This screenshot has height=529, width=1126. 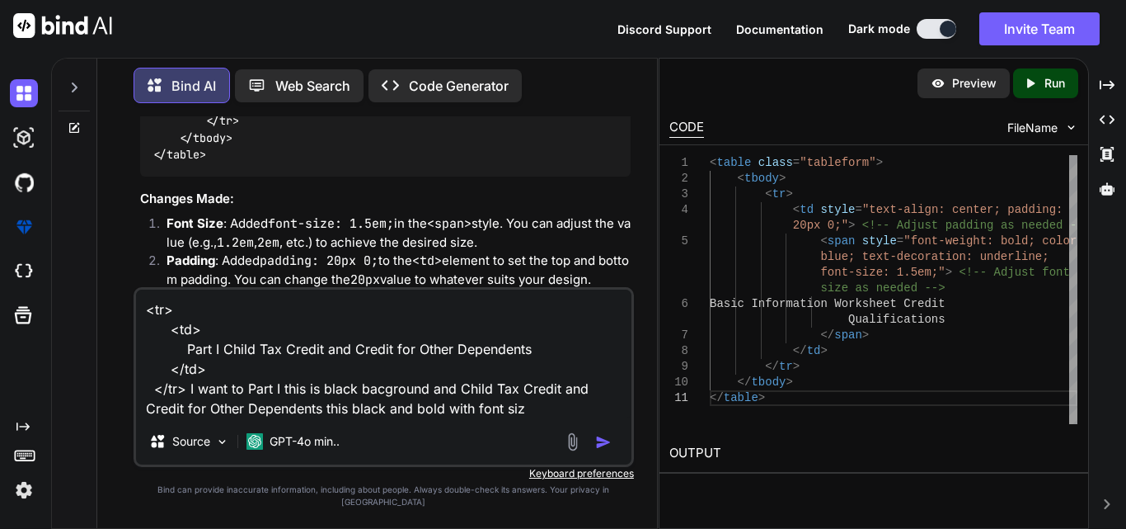 What do you see at coordinates (814, 303) in the screenshot?
I see `span: Basic Information Worksheet Cr` at bounding box center [814, 303].